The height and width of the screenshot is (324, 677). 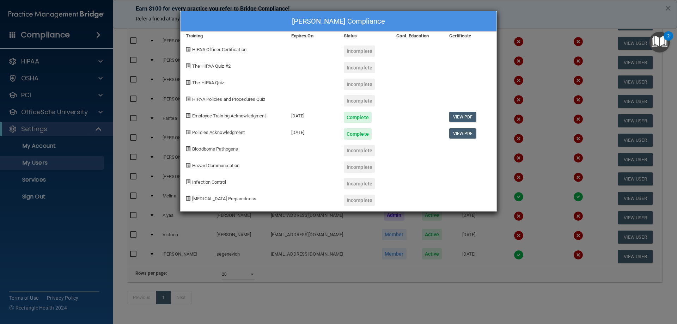 I want to click on div: Cont. Education, so click(x=417, y=36).